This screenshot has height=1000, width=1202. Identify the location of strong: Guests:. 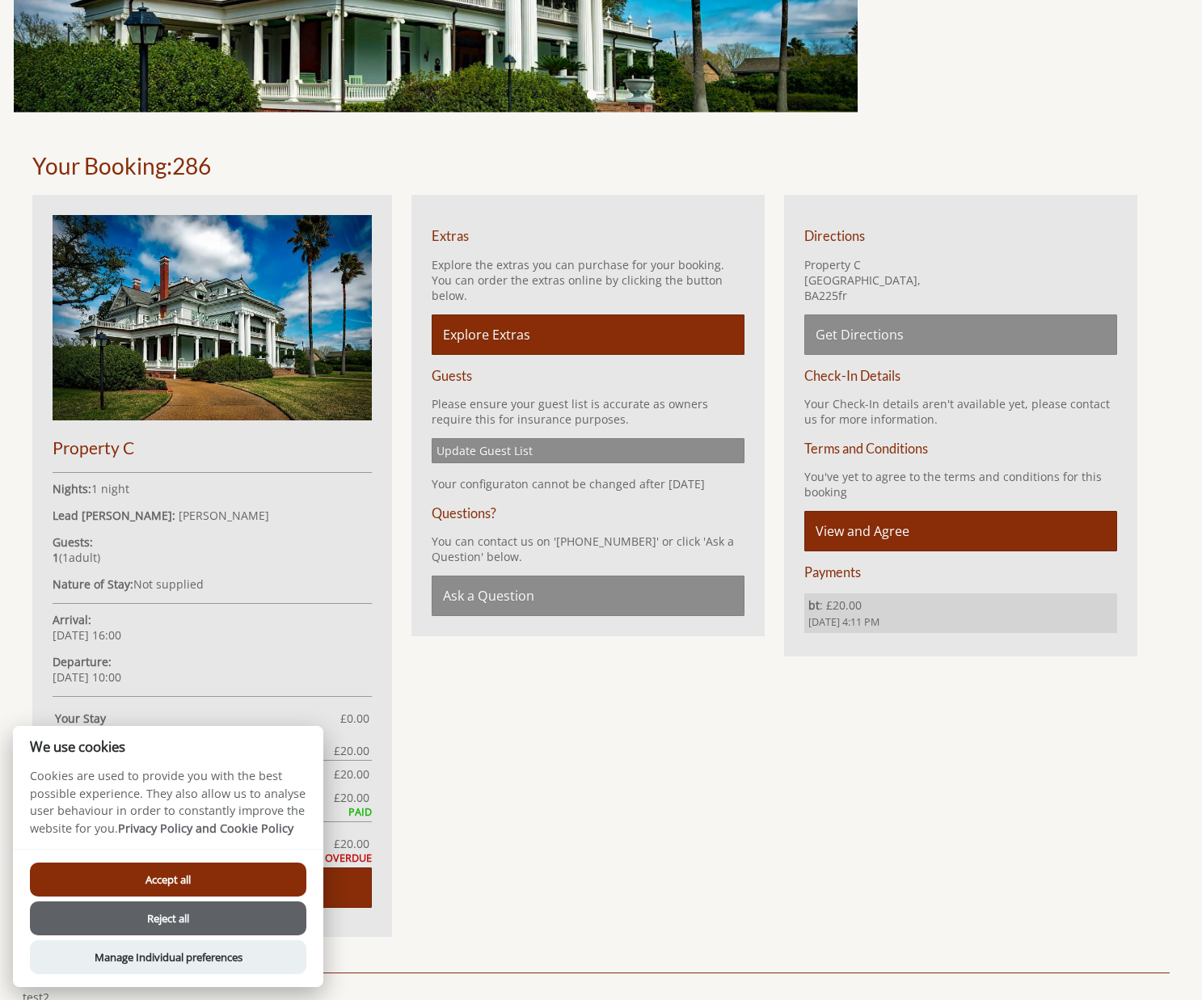
(73, 542).